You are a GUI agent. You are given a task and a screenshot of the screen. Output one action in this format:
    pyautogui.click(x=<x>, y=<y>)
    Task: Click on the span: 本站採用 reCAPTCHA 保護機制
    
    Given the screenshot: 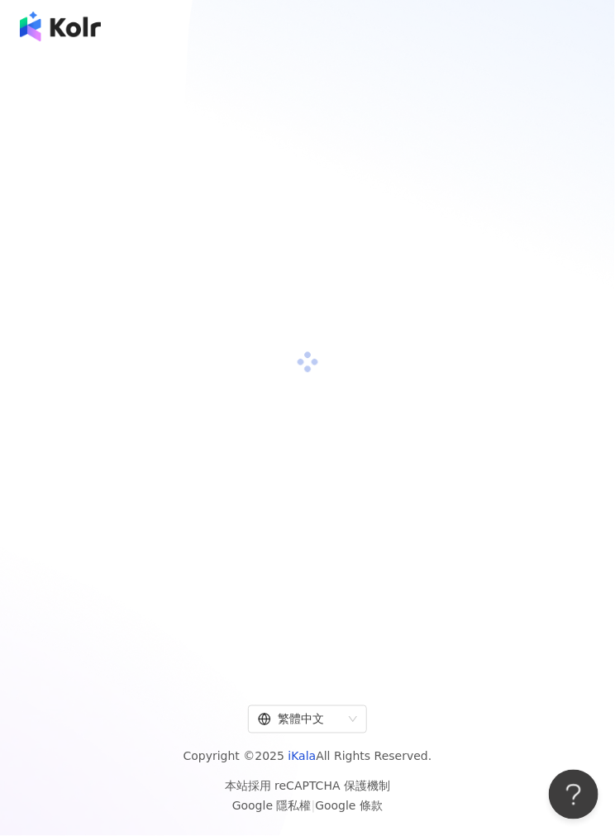 What is the action you would take?
    pyautogui.click(x=308, y=796)
    